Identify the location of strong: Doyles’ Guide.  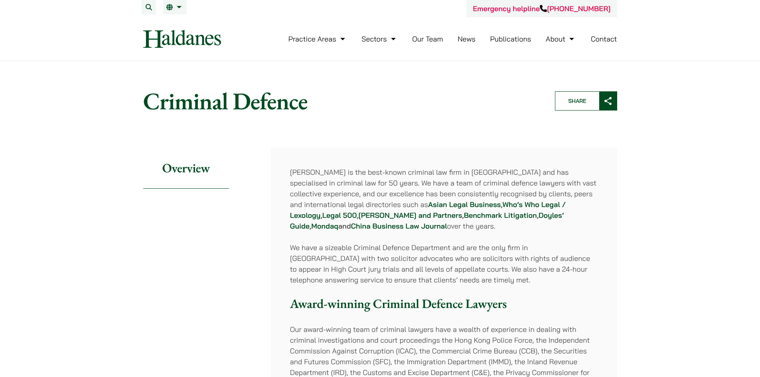
(427, 221).